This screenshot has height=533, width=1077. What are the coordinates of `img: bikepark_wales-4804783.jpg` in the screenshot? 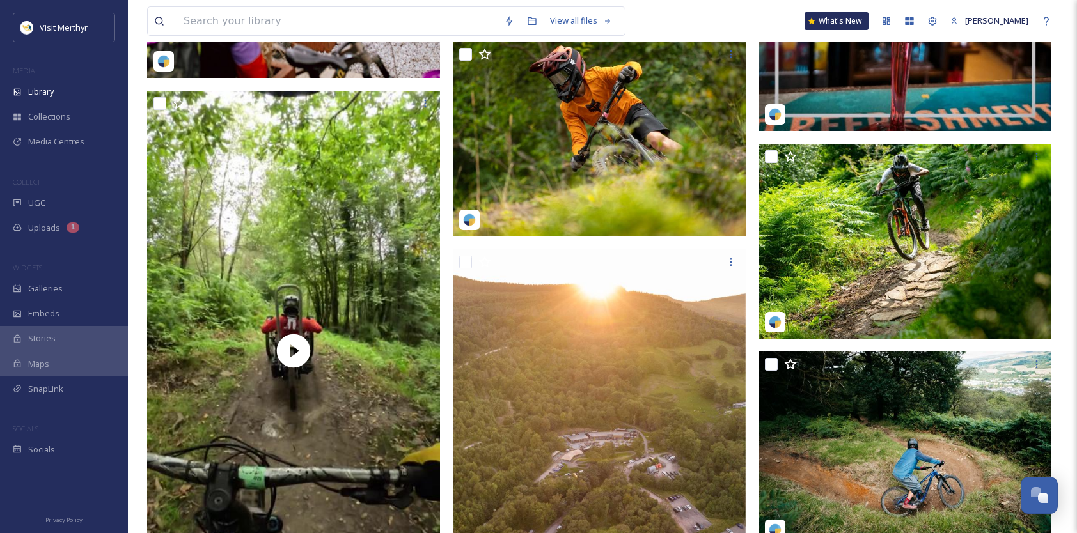 It's located at (905, 241).